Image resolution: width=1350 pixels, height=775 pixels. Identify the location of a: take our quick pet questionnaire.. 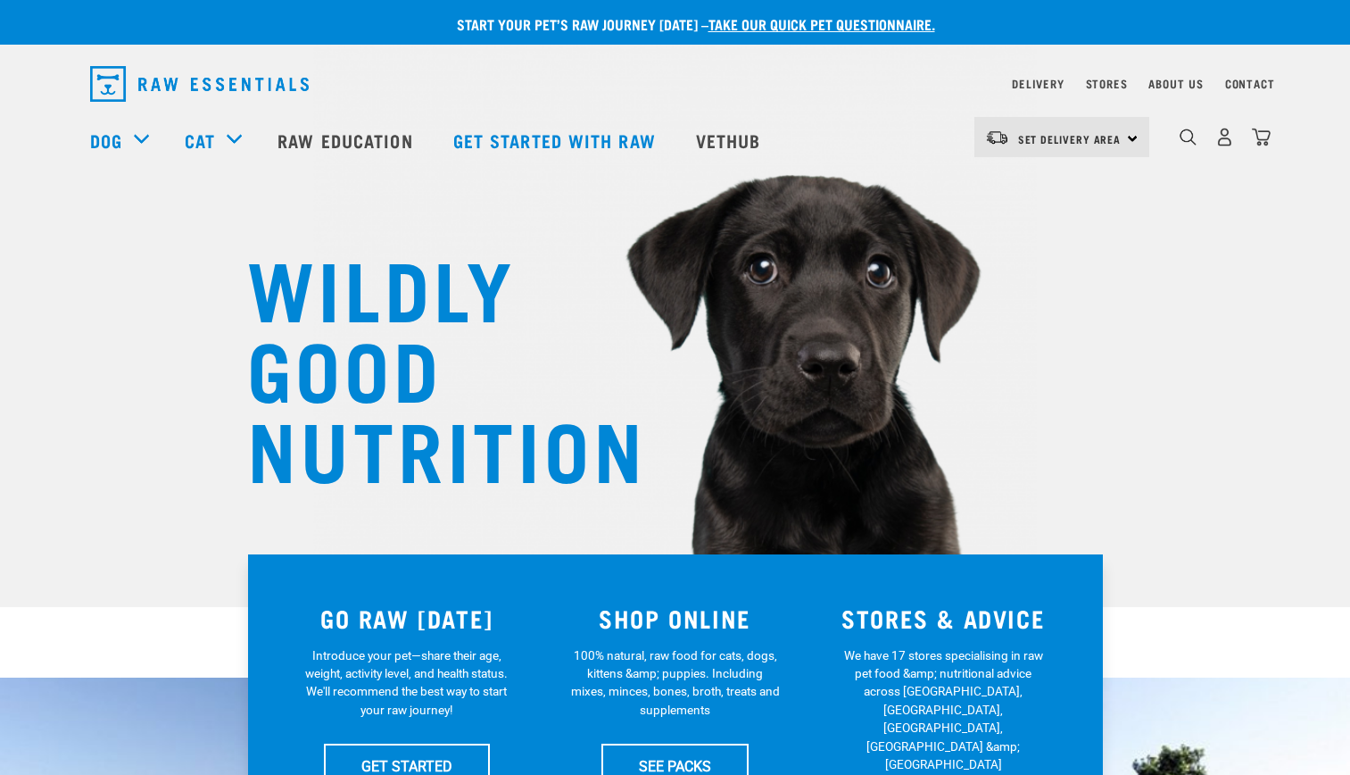
(822, 23).